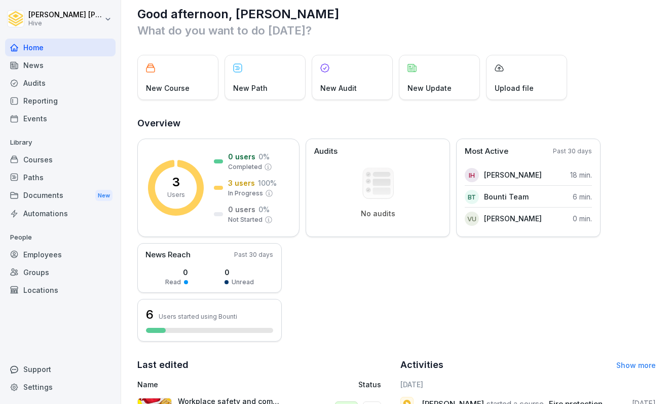  What do you see at coordinates (60, 272) in the screenshot?
I see `div: Groups` at bounding box center [60, 272].